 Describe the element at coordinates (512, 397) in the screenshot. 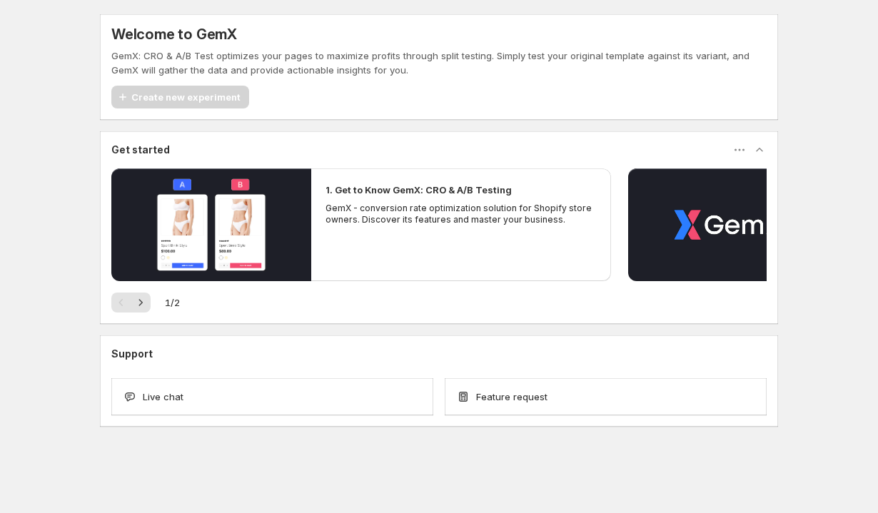

I see `span: Feature request` at that location.